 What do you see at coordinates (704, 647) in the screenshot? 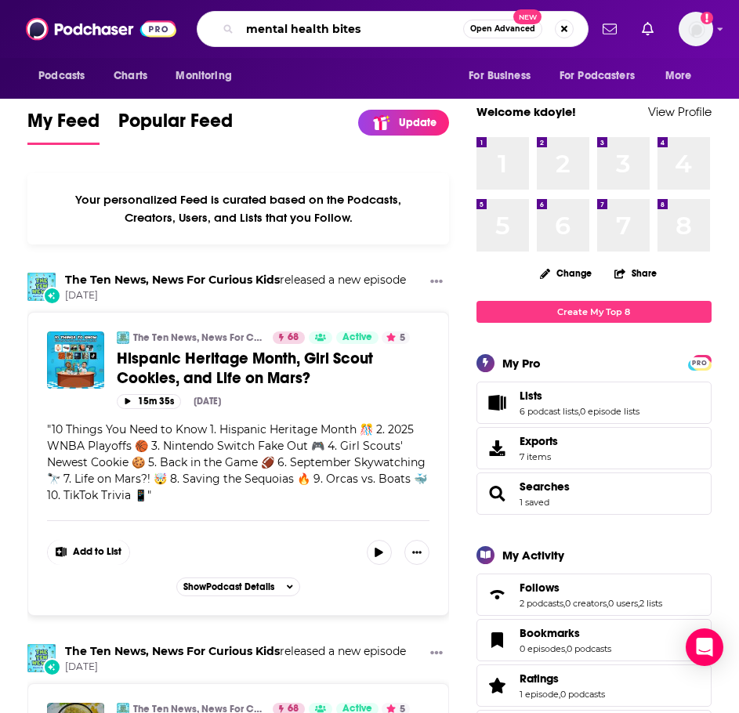
I see `div: Open Intercom Messenger` at bounding box center [704, 647].